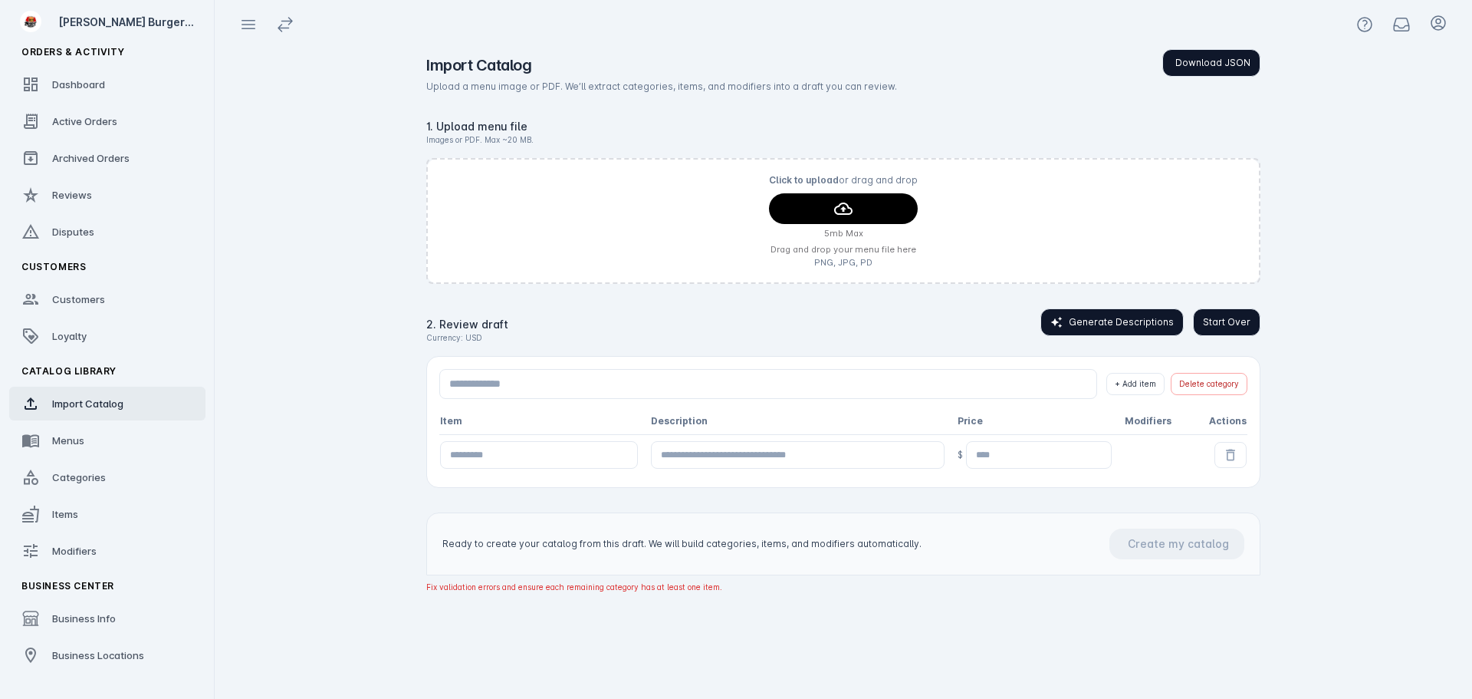 The image size is (1472, 699). What do you see at coordinates (107, 232) in the screenshot?
I see `a: Disputes` at bounding box center [107, 232].